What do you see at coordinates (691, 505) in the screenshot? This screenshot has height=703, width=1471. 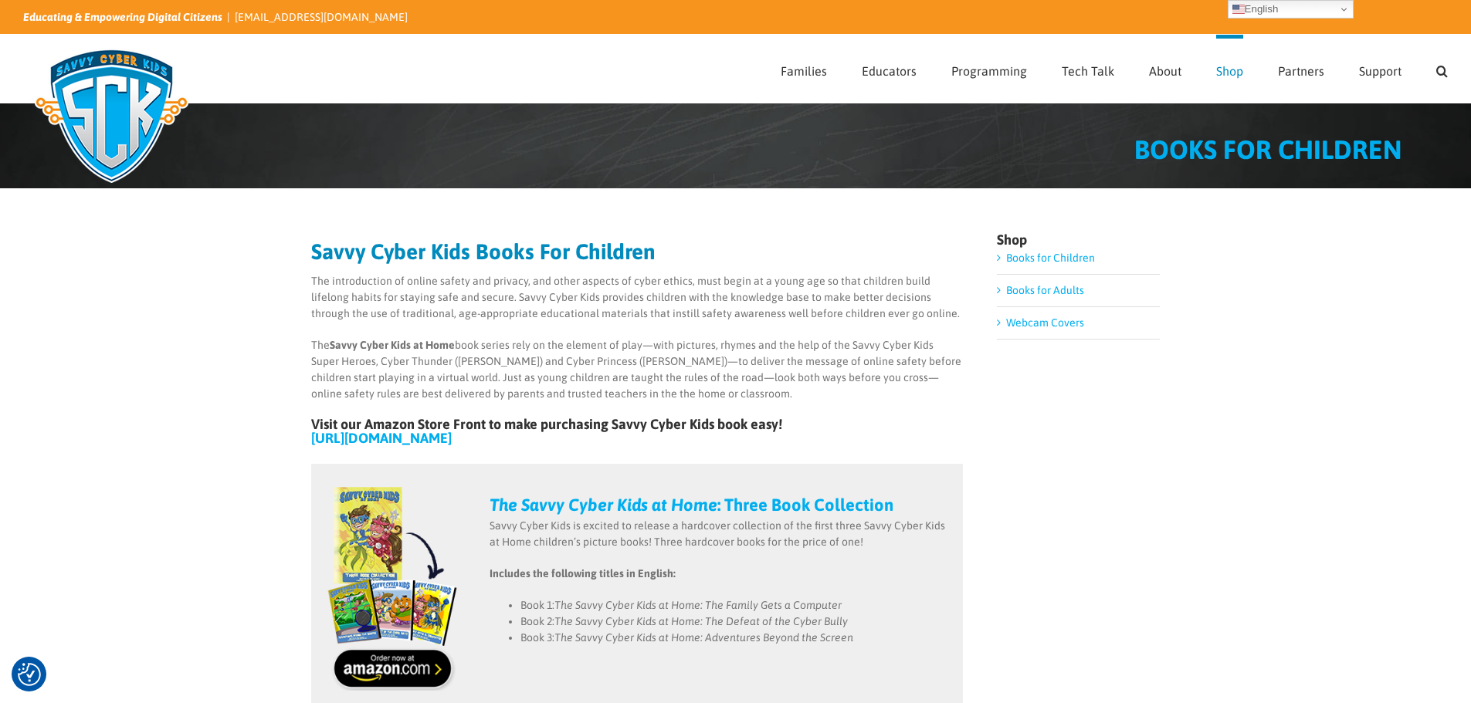 I see `strong: : Three Book Collection` at bounding box center [691, 505].